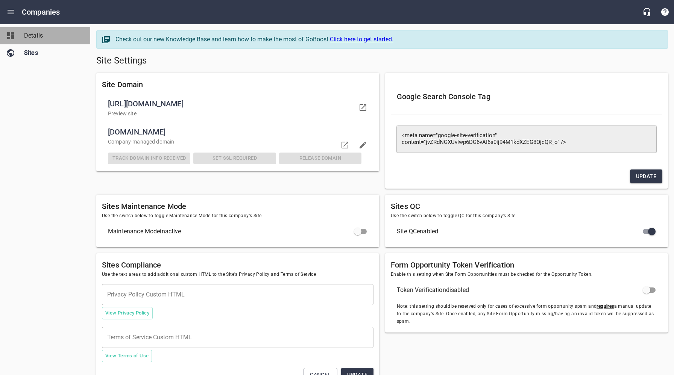 The height and width of the screenshot is (375, 674). I want to click on button: View Privacy Policy, so click(127, 313).